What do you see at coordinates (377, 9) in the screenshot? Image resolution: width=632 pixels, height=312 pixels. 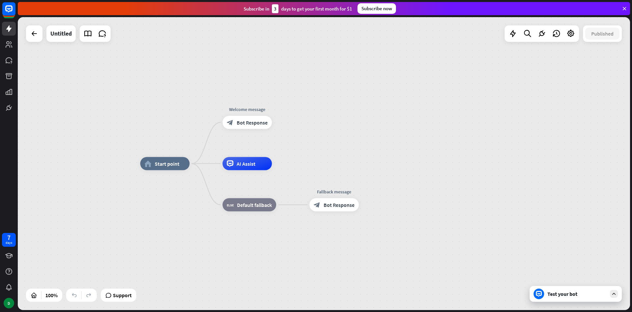 I see `div: Subscribe now` at bounding box center [377, 9].